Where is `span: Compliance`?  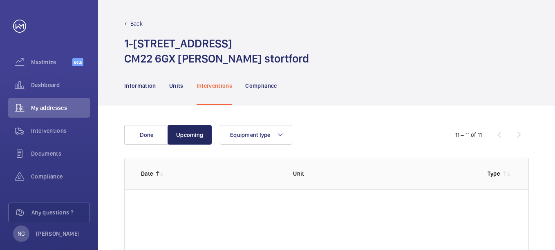
span: Compliance is located at coordinates (60, 176).